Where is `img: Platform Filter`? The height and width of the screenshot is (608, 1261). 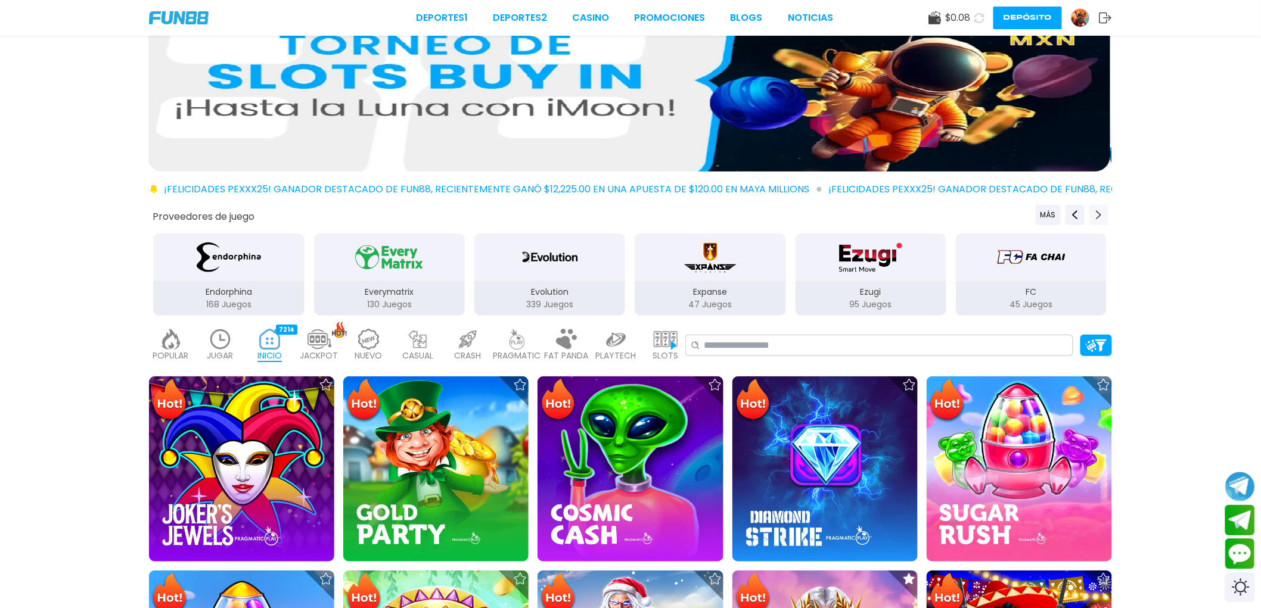
img: Platform Filter is located at coordinates (1096, 346).